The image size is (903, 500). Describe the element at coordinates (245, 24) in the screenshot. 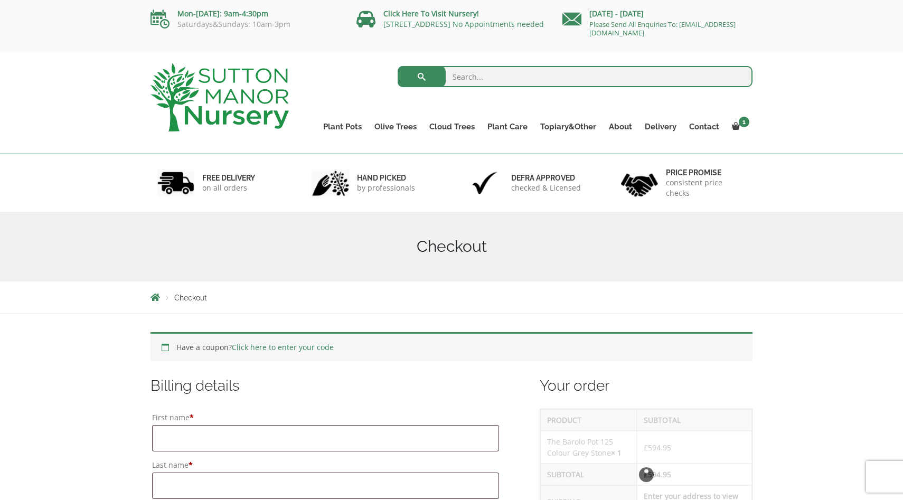

I see `p: Saturdays&Sundays: 10am-3pm` at that location.